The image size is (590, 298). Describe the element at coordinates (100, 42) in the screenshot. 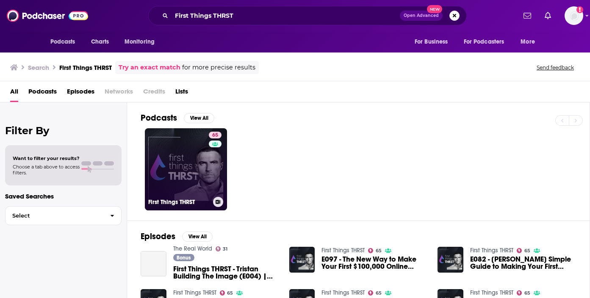

I see `a: Charts` at that location.